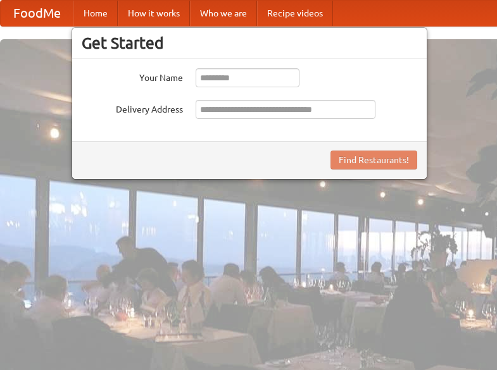  Describe the element at coordinates (373, 160) in the screenshot. I see `button: Find Restaurants!` at that location.